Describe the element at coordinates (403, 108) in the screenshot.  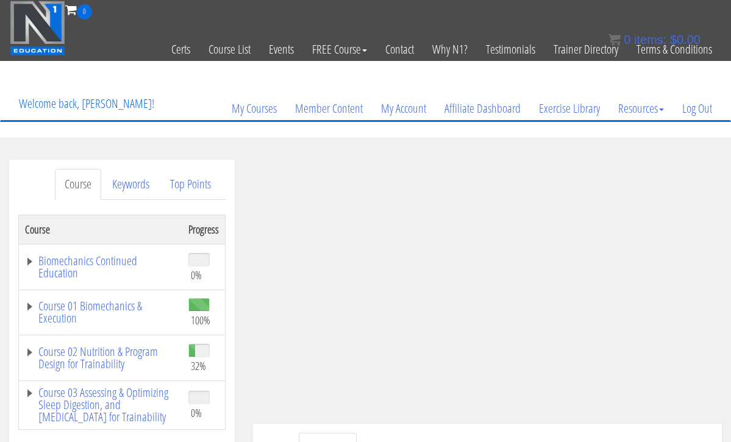
I see `a: My Account` at that location.